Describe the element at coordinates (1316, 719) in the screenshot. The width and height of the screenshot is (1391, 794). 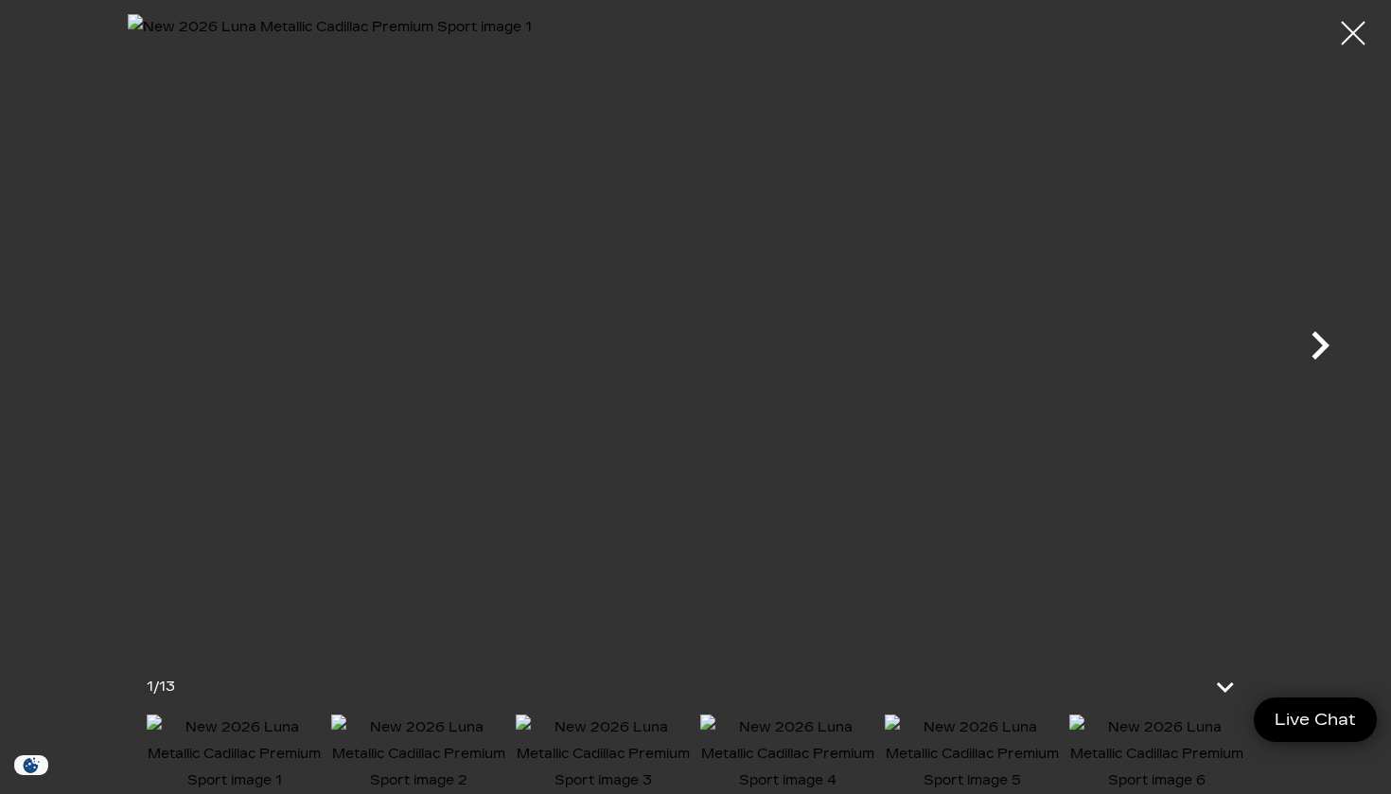
I see `span: Live Chat` at that location.